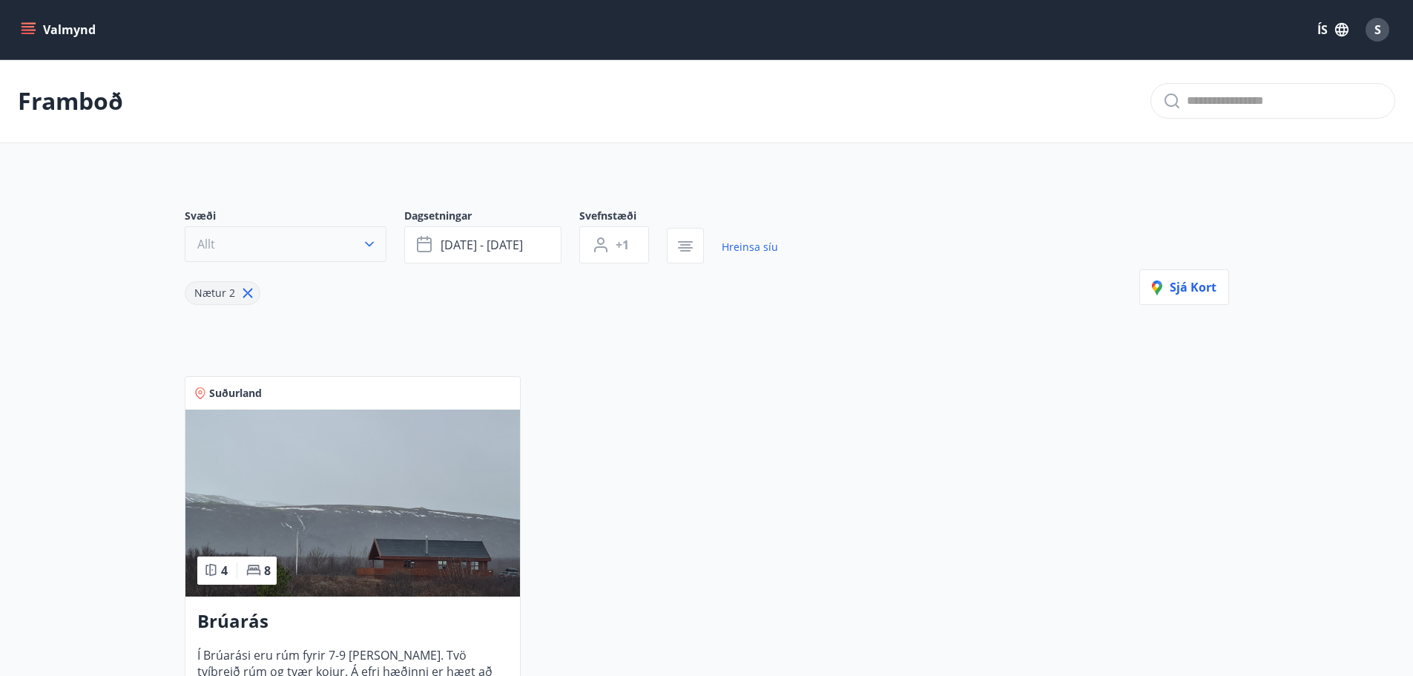  Describe the element at coordinates (223, 293) in the screenshot. I see `div: Nætur 2` at that location.